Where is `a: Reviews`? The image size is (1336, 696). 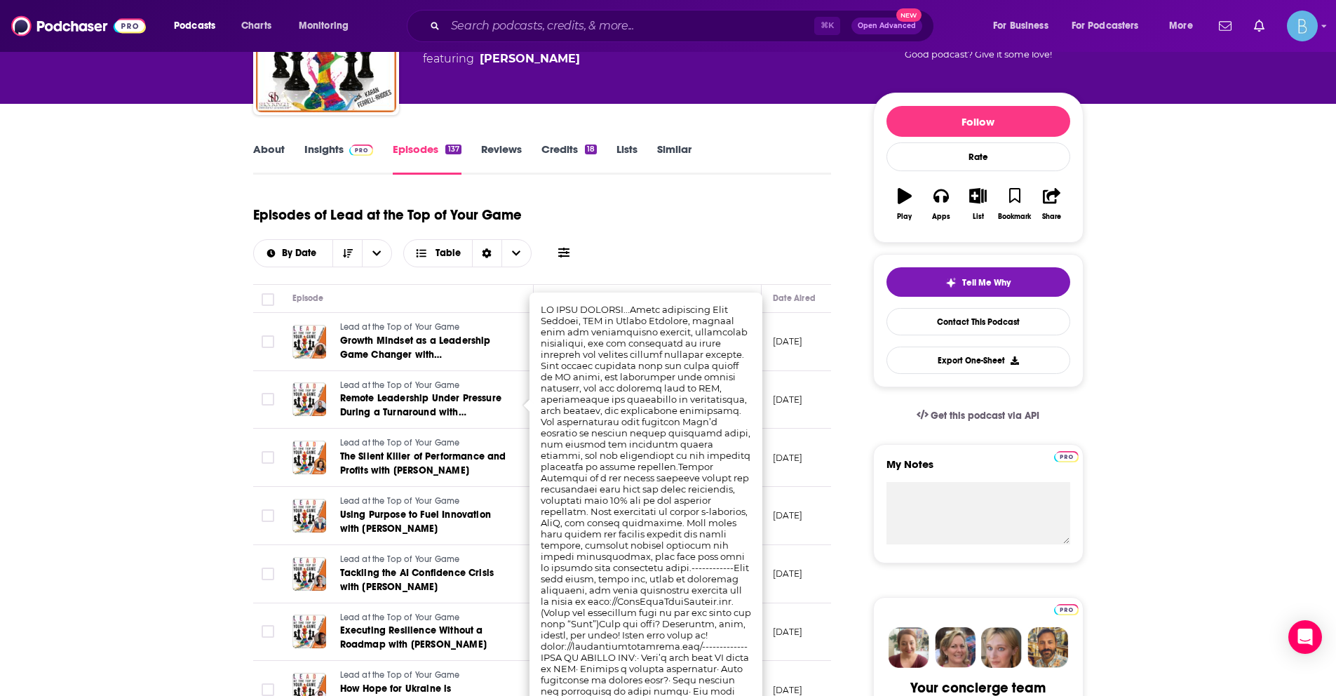
a: Reviews is located at coordinates (501, 158).